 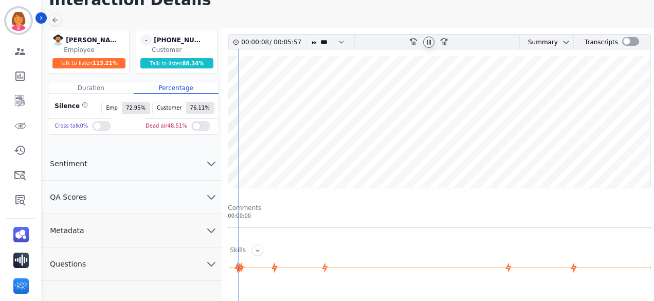 What do you see at coordinates (439, 208) in the screenshot?
I see `div: Comments` at bounding box center [439, 208].